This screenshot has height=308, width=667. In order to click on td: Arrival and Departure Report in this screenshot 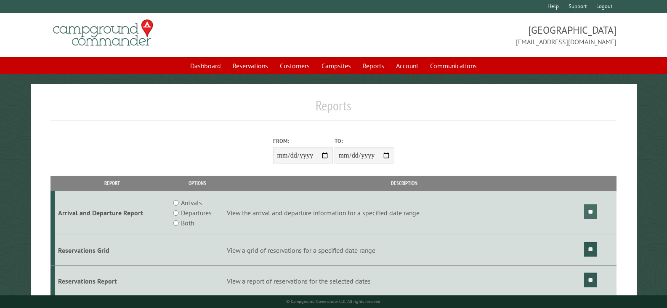, I will do `click(112, 213)`.